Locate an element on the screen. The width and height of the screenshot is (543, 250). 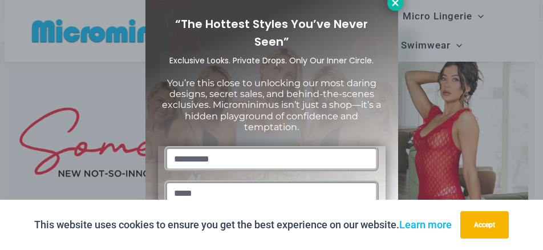
button: Accept is located at coordinates (485, 225).